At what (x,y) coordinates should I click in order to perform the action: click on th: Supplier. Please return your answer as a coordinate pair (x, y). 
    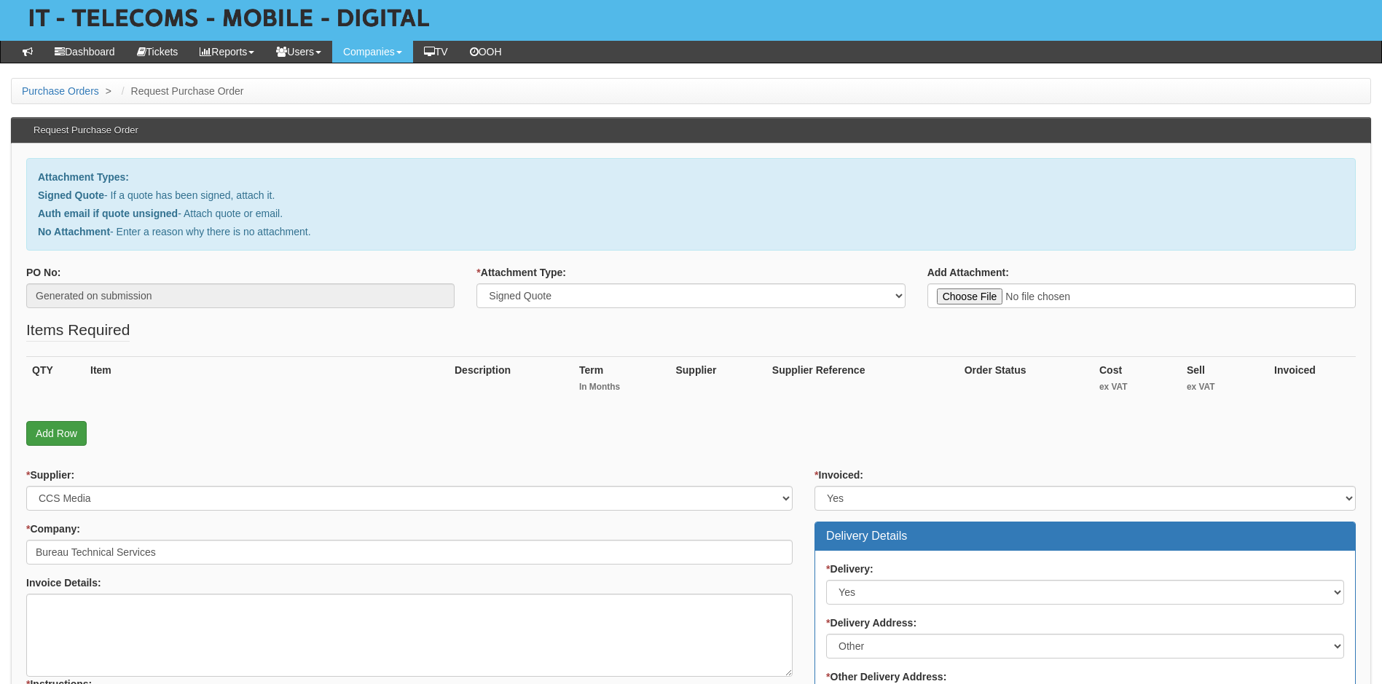
    Looking at the image, I should click on (718, 382).